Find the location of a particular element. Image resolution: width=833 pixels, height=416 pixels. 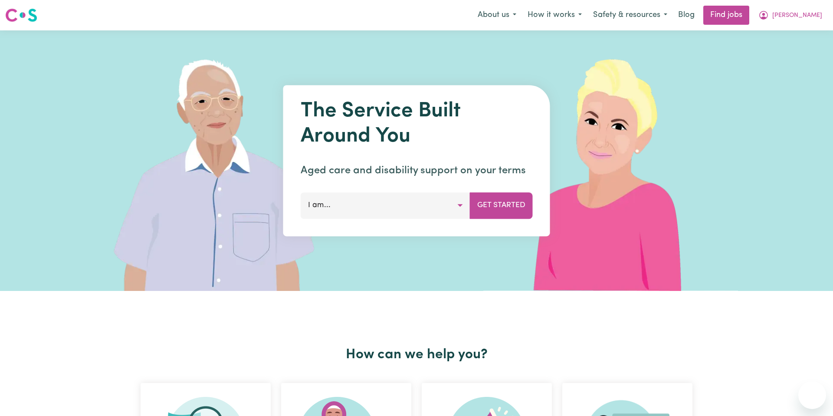

a: Careseekers logo is located at coordinates (21, 15).